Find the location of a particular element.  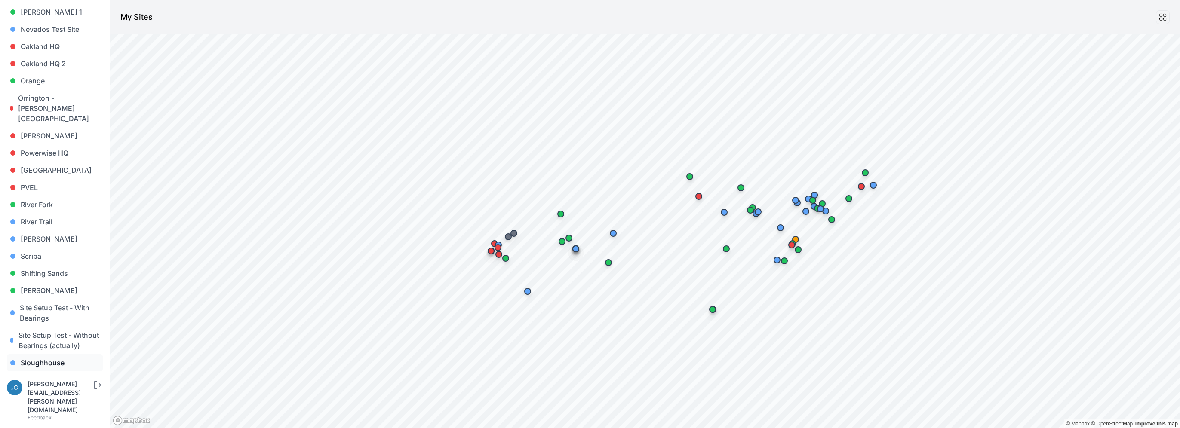

a: Site Setup Test - Without Bearings (actually) is located at coordinates (55, 340).